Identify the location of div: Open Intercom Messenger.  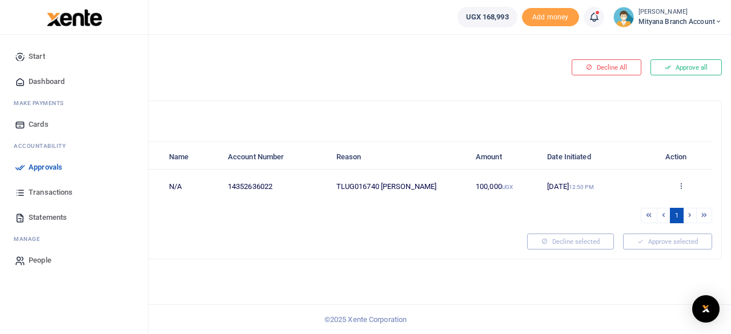
(706, 309).